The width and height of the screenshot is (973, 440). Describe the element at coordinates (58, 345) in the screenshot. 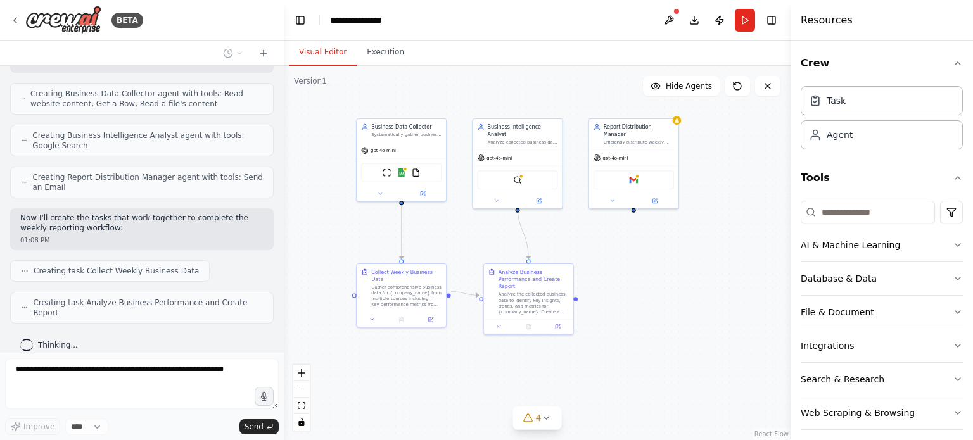

I see `span: Thinking...` at that location.